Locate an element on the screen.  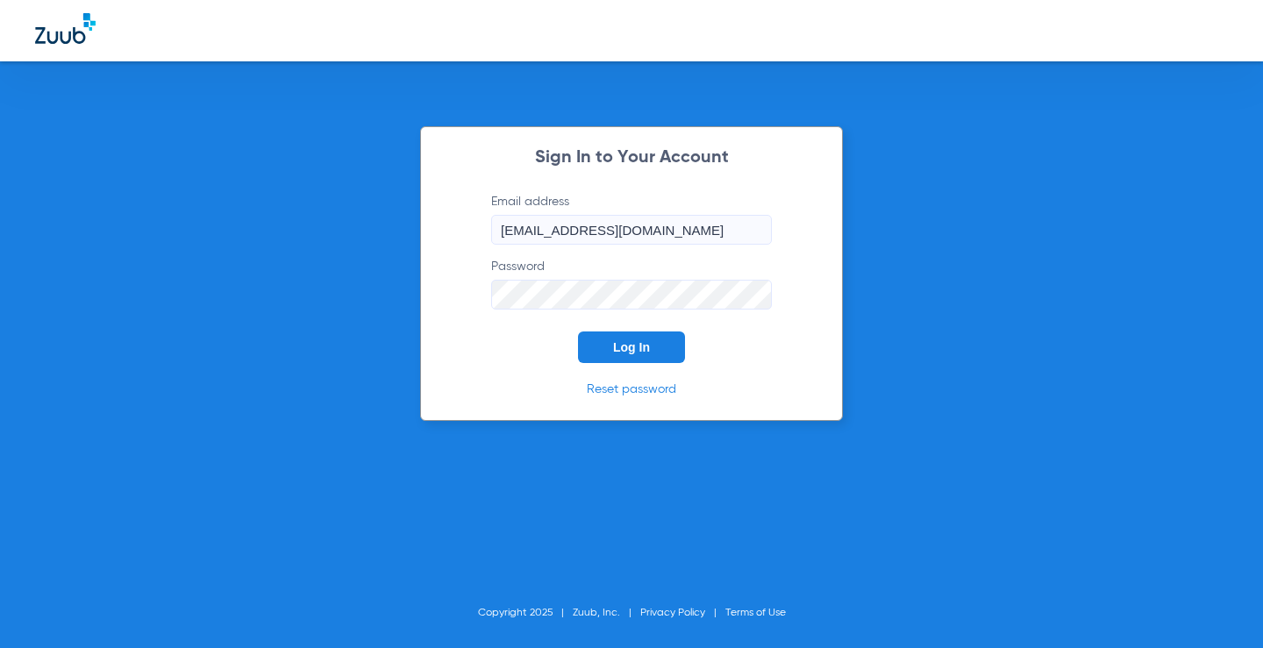
span: Log In is located at coordinates (632, 347).